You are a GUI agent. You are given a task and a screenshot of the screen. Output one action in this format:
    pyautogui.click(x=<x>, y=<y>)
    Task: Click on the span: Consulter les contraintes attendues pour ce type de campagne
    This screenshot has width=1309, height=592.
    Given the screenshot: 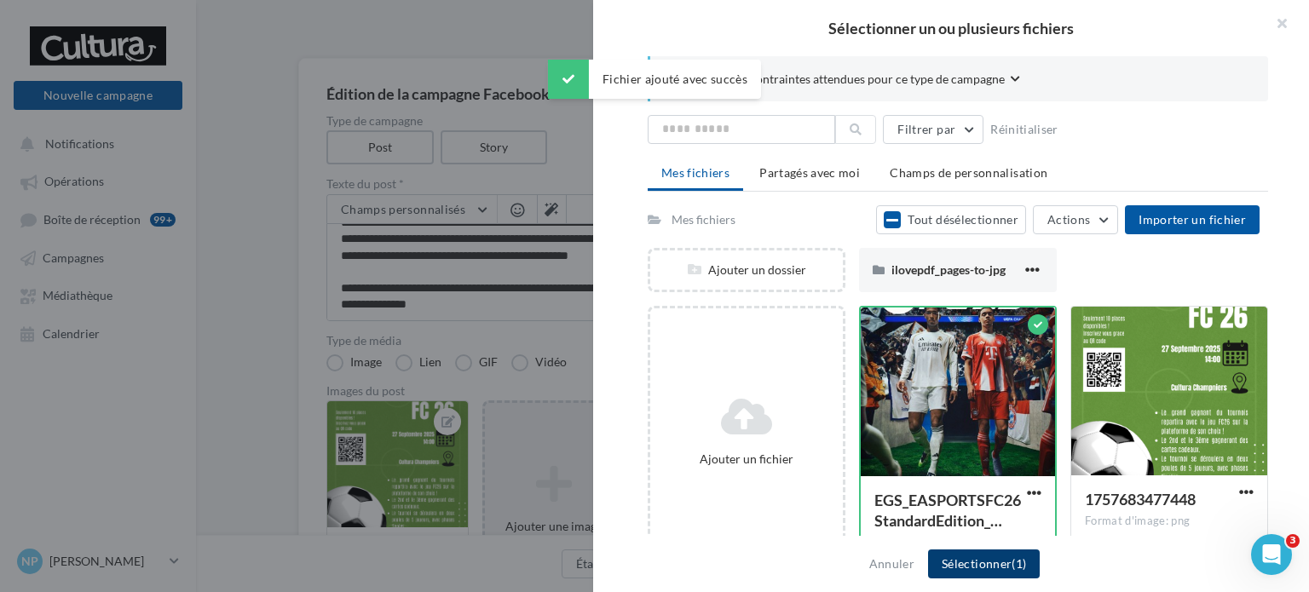 What is the action you would take?
    pyautogui.click(x=841, y=79)
    